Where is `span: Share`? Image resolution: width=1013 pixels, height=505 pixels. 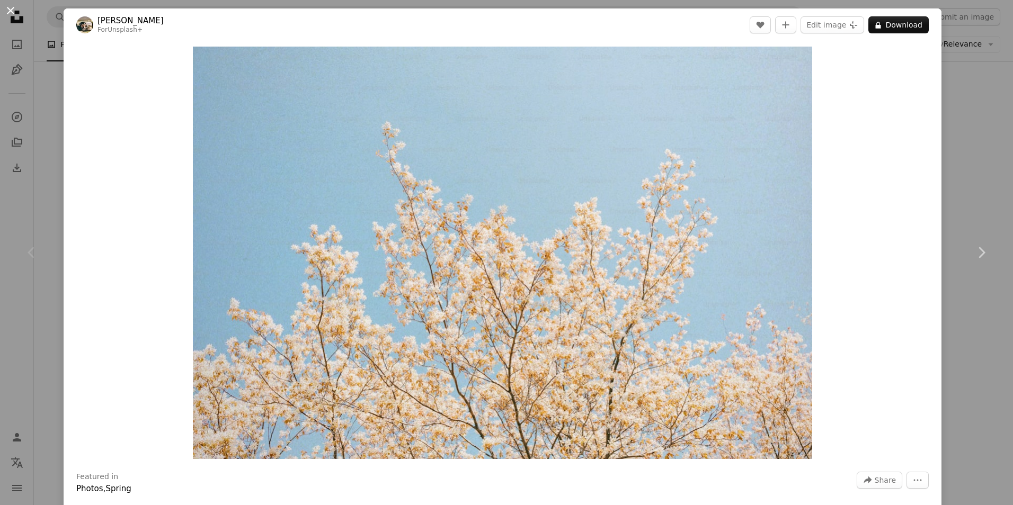
span: Share is located at coordinates (885, 480).